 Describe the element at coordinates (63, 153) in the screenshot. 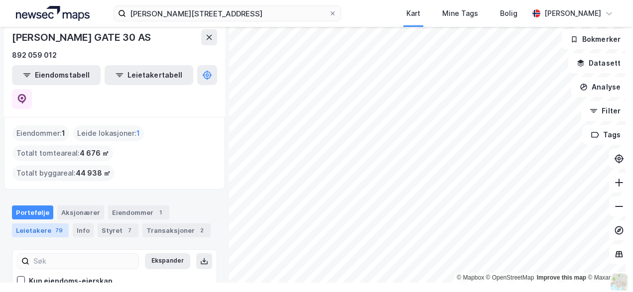

I see `div: Totalt tomteareal :` at that location.